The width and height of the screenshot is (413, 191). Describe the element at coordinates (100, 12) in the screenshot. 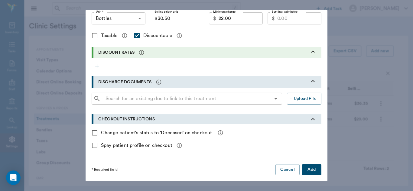

I see `label: Unit *` at that location.